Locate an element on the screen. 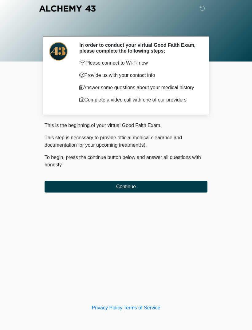  img: Agent Avatar is located at coordinates (58, 51).